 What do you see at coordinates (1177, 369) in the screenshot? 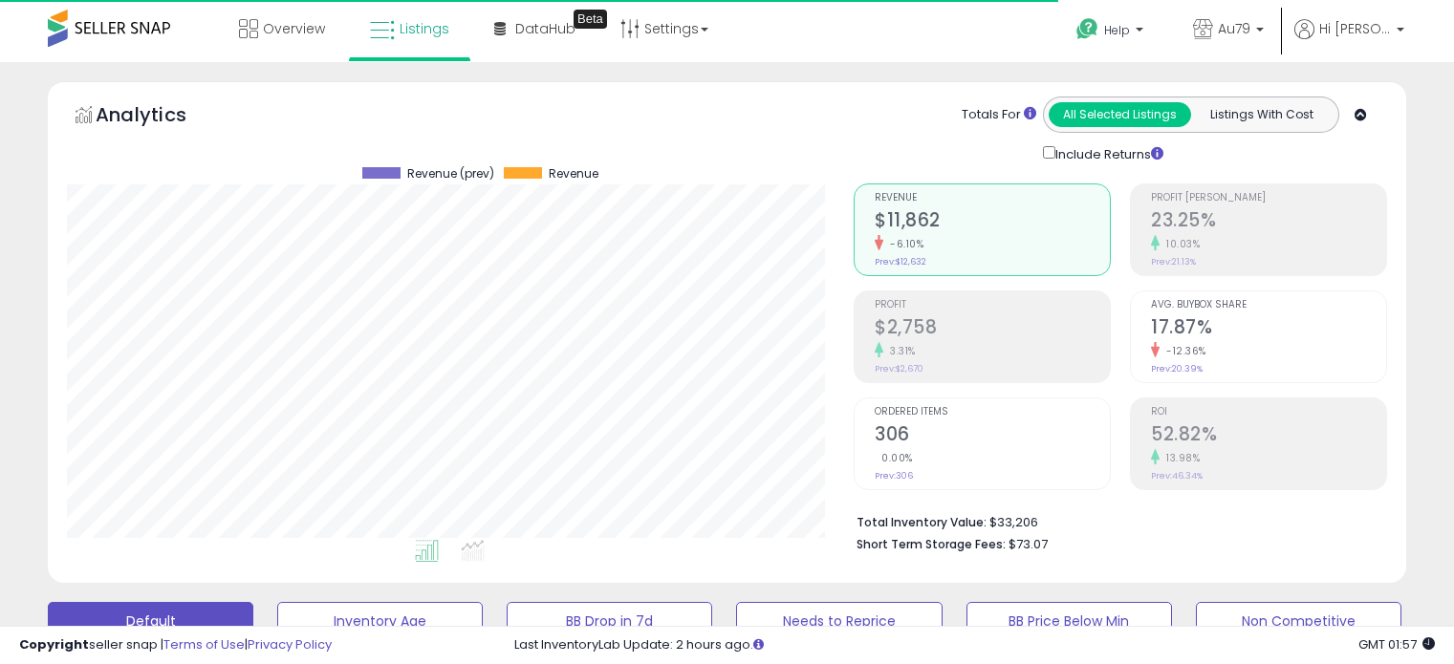
I see `small: Prev: 20.39%` at bounding box center [1177, 369].